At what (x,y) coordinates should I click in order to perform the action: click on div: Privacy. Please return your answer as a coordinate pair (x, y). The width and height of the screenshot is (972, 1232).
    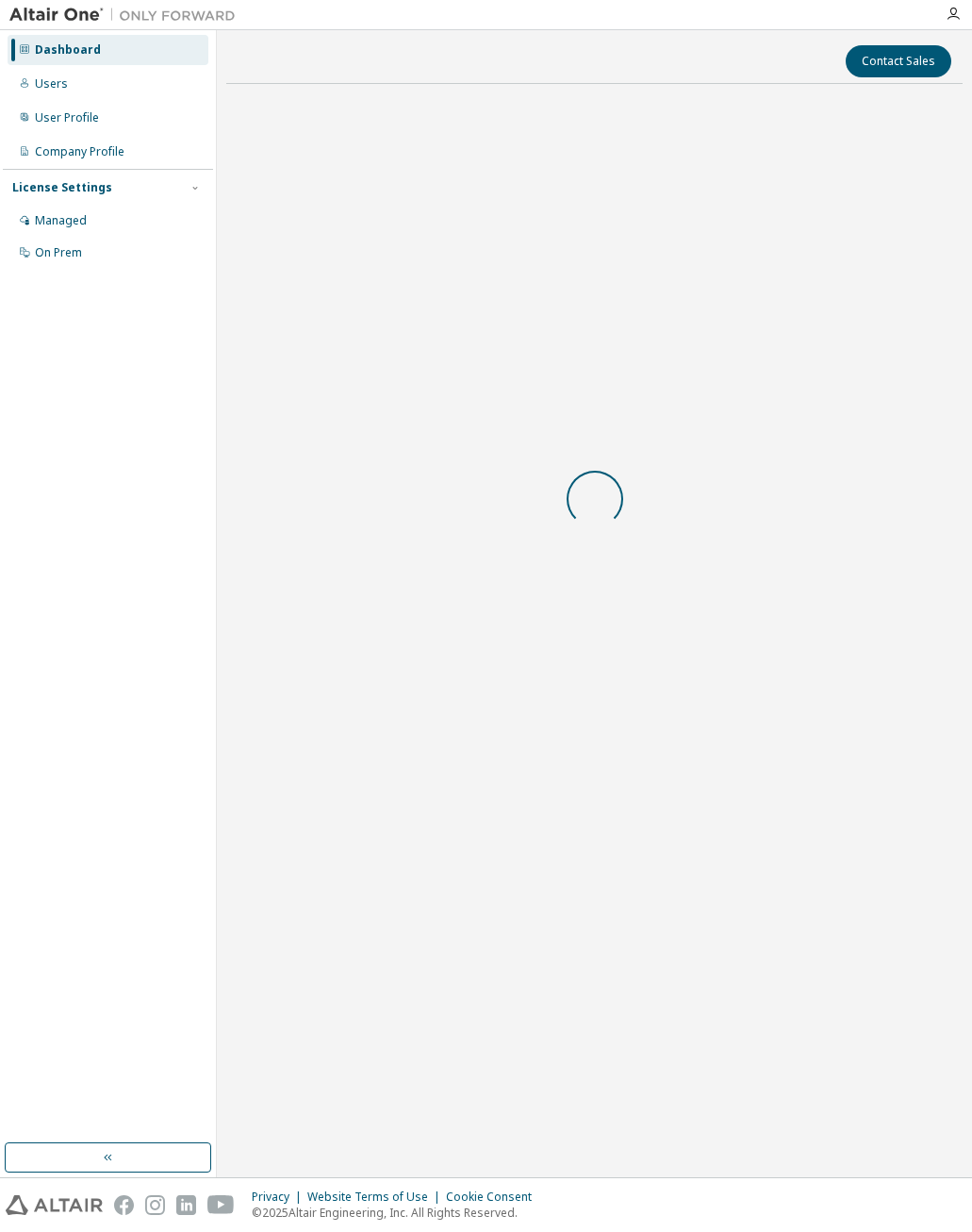
    Looking at the image, I should click on (279, 1197).